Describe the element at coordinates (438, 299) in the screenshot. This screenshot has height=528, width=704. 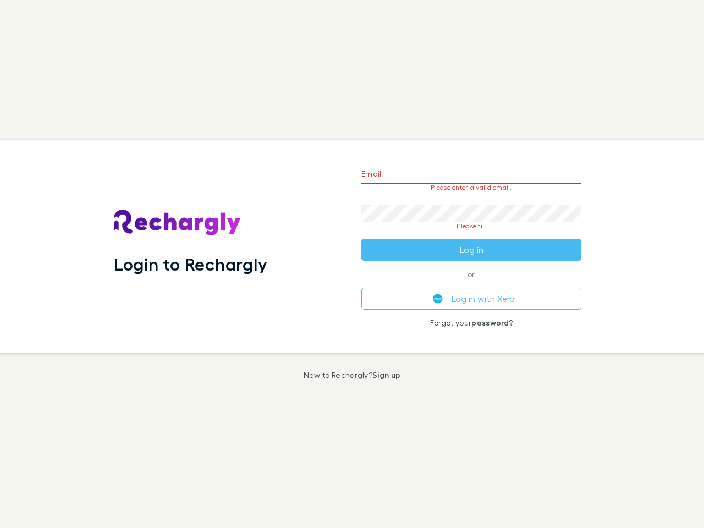
I see `img: Xero's logo` at that location.